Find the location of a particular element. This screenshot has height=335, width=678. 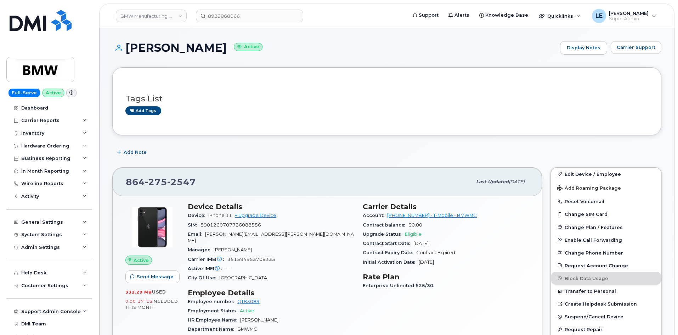

span: Contract Expiry Date is located at coordinates (389, 252).